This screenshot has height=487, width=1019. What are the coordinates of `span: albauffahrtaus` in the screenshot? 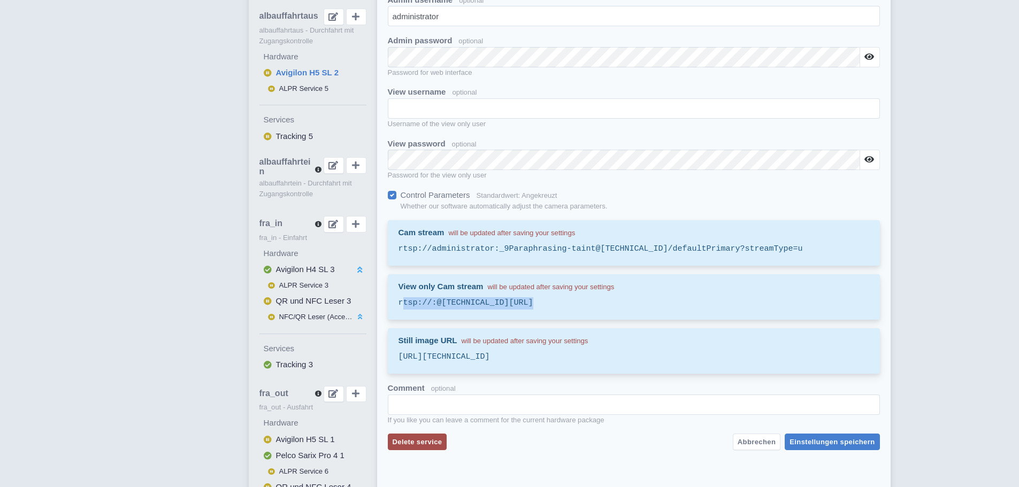 It's located at (289, 16).